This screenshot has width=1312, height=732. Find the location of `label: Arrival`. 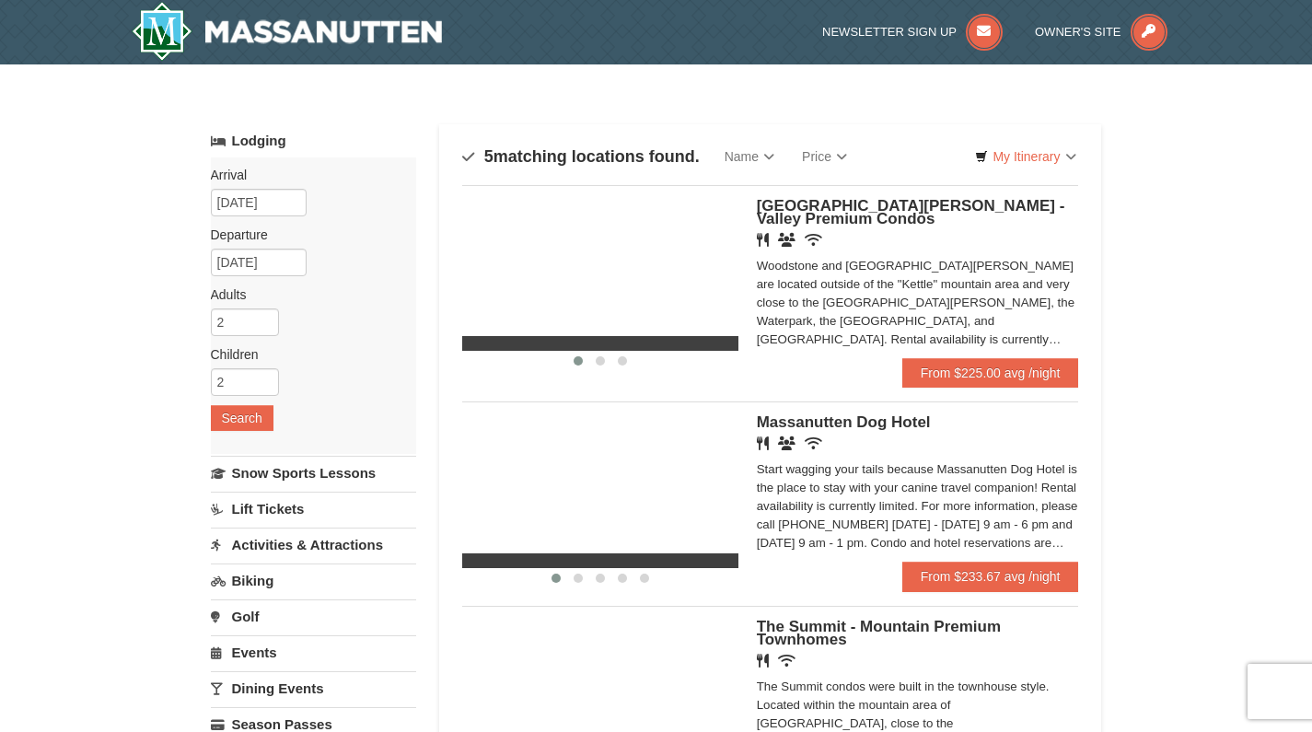

label: Arrival is located at coordinates (307, 175).